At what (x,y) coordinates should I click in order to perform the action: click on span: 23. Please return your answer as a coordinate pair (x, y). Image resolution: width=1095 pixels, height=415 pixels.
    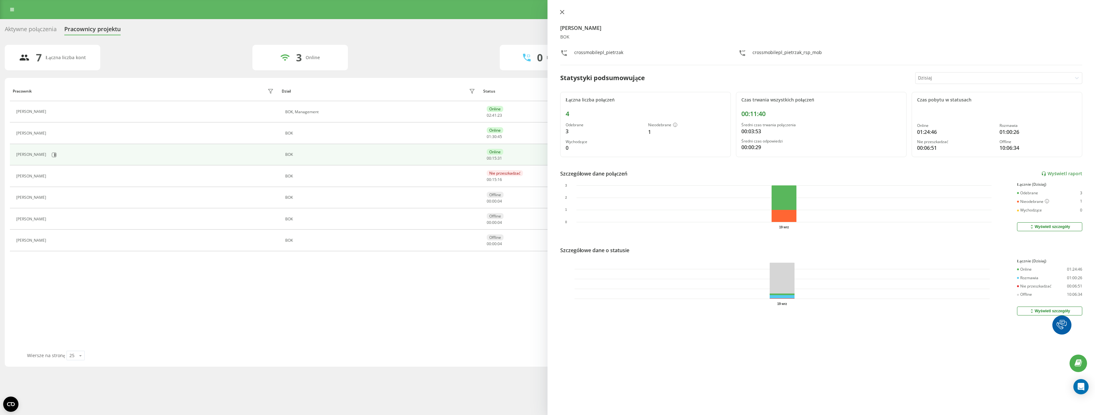
    Looking at the image, I should click on (500, 115).